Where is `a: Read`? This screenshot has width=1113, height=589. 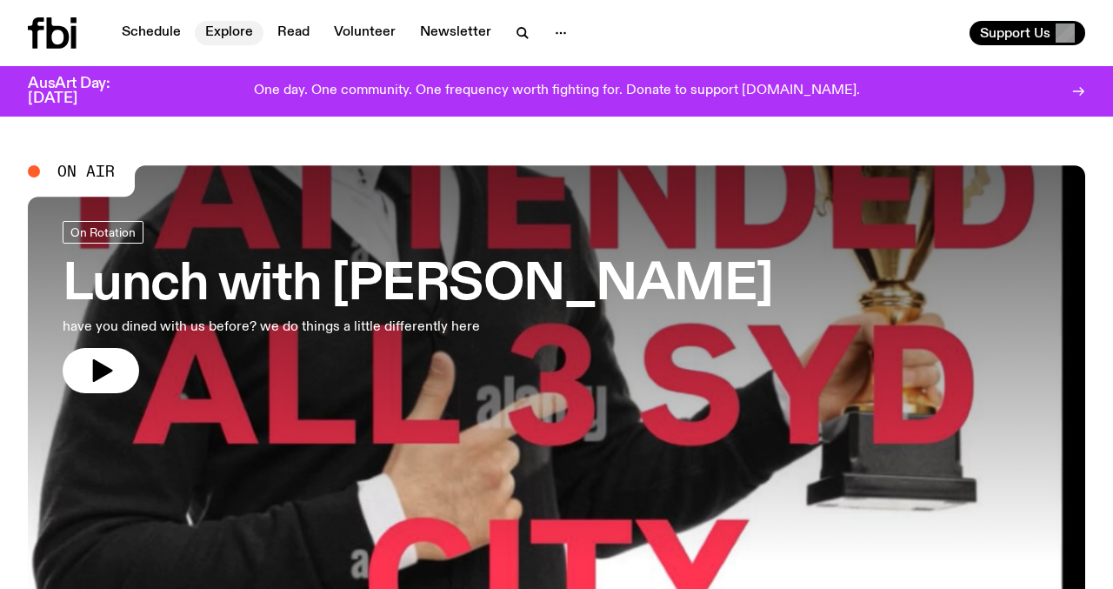 a: Read is located at coordinates (293, 33).